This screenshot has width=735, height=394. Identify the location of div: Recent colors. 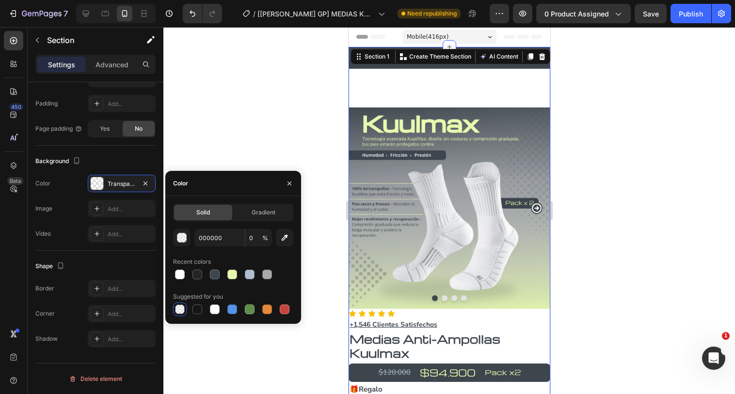
(192, 262).